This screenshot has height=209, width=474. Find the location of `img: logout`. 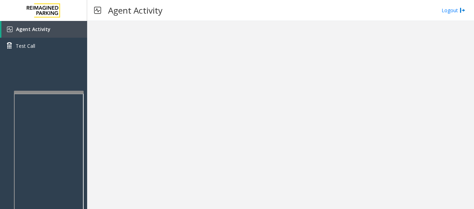

img: logout is located at coordinates (463, 10).